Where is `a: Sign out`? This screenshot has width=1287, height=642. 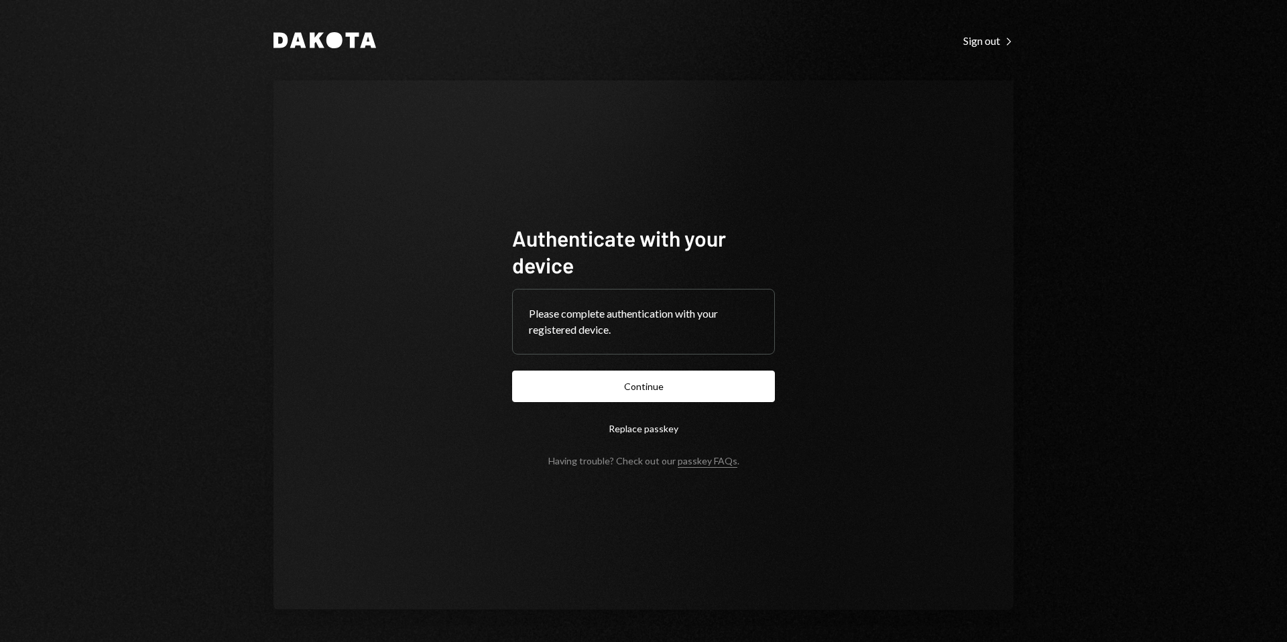
a: Sign out is located at coordinates (988, 40).